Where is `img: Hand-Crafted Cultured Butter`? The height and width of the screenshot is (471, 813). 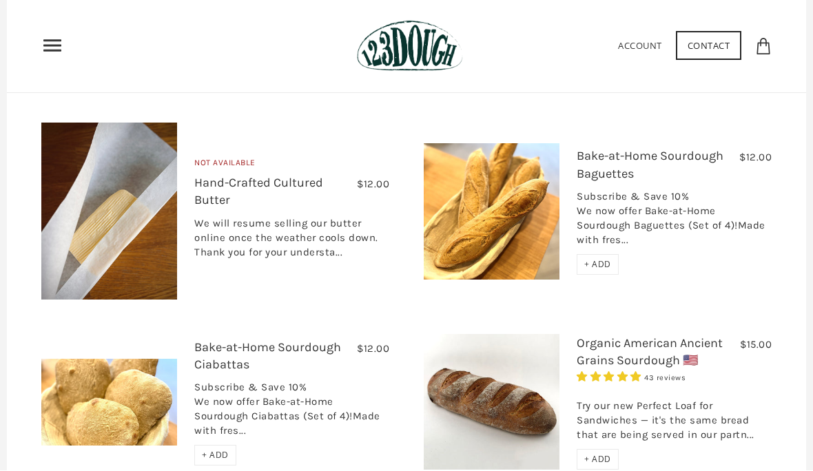
img: Hand-Crafted Cultured Butter is located at coordinates (109, 211).